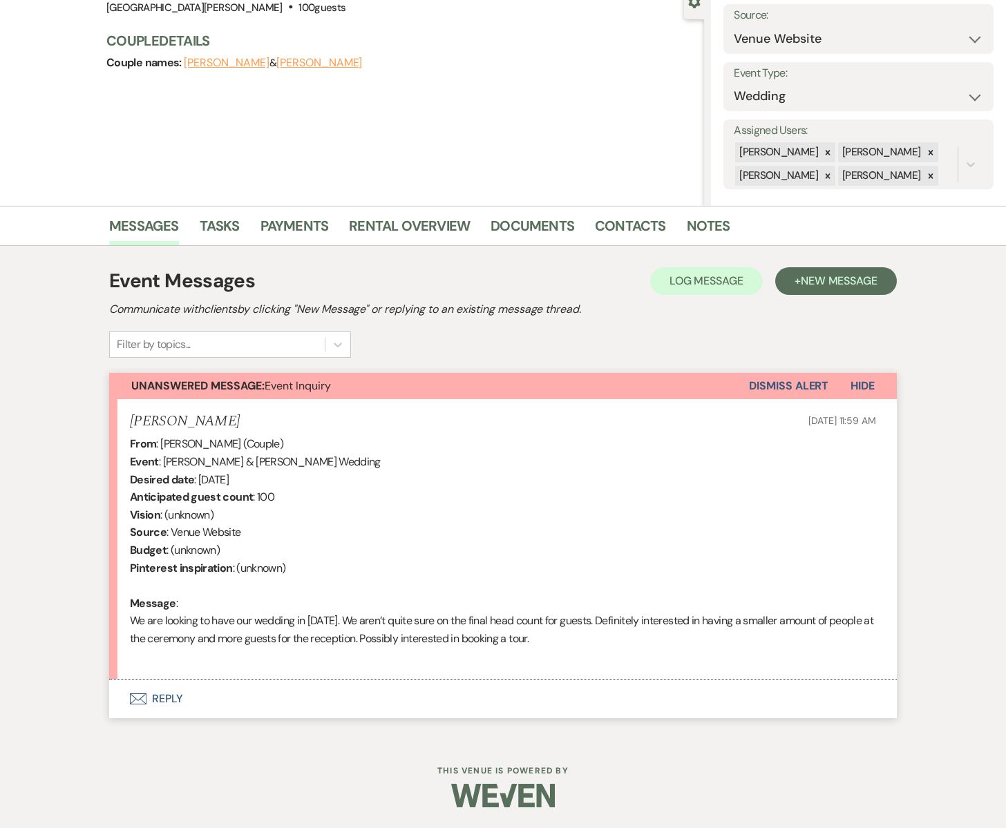  I want to click on label: Assigned Users:, so click(858, 131).